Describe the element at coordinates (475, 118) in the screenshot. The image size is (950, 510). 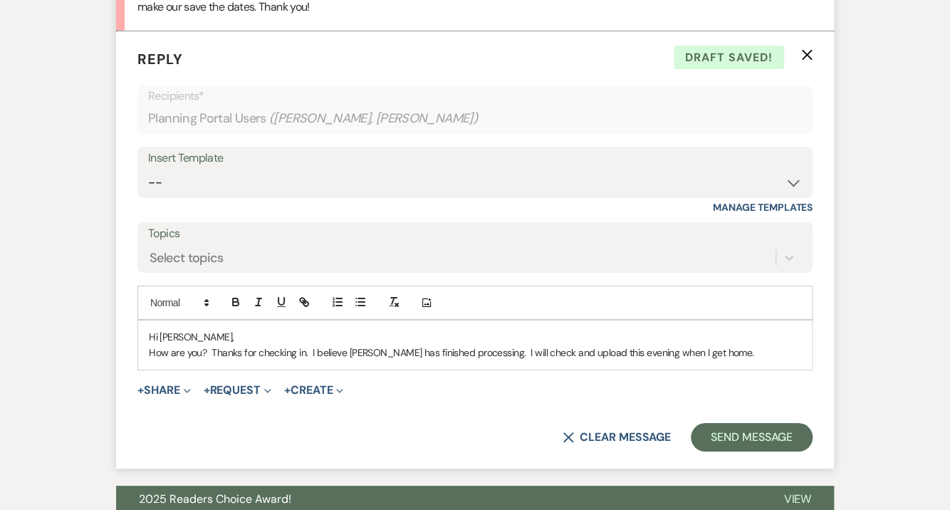
I see `div: Planning Portal Users` at that location.